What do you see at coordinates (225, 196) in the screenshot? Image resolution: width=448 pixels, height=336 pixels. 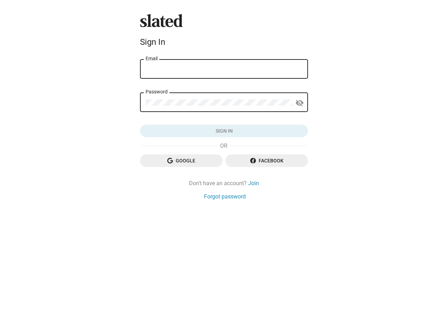 I see `a: Forgot password` at bounding box center [225, 196].